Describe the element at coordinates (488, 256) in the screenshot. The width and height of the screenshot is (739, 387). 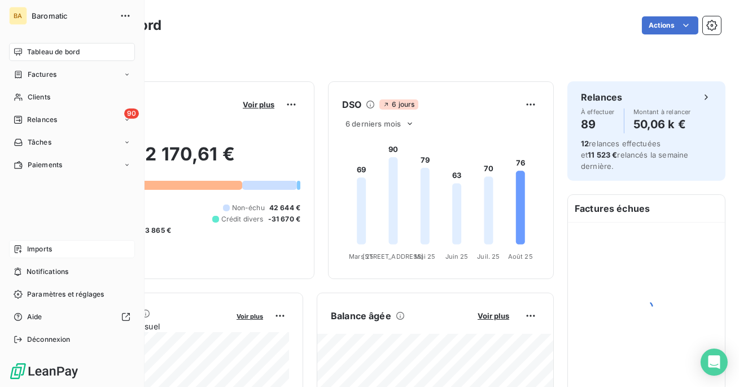
I see `tspan: Juil. 25` at that location.